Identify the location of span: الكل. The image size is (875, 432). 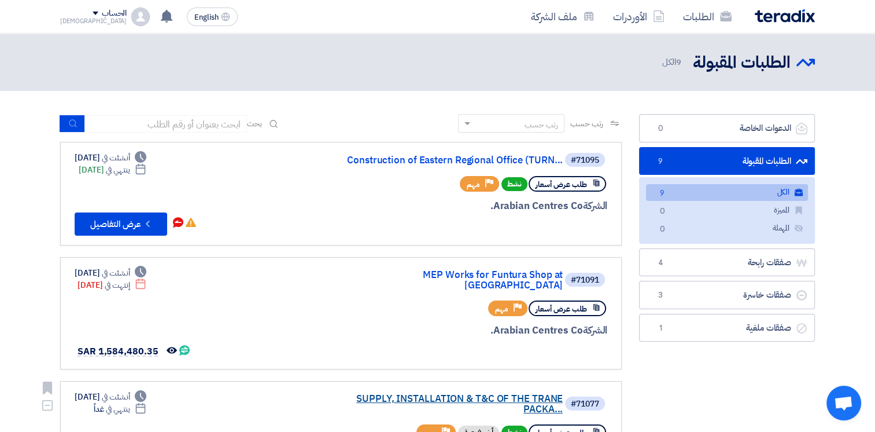
(673, 62).